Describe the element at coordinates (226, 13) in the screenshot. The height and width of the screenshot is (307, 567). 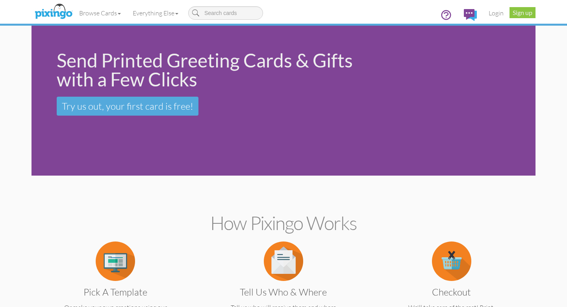
I see `input: Search cards` at that location.